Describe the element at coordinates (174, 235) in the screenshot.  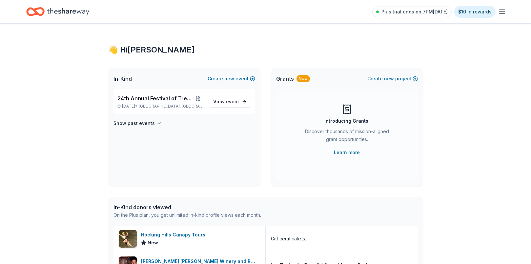
I see `div: Hocking Hills Canopy Tours` at that location.